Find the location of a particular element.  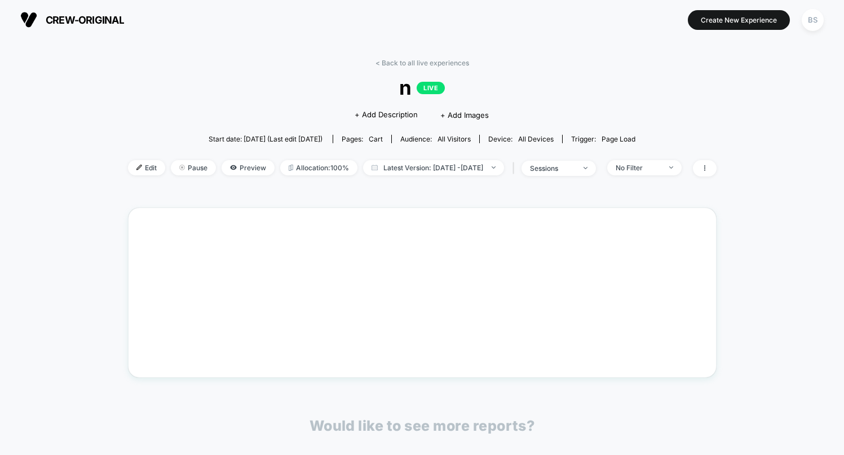

div: Pages: is located at coordinates (362, 139).